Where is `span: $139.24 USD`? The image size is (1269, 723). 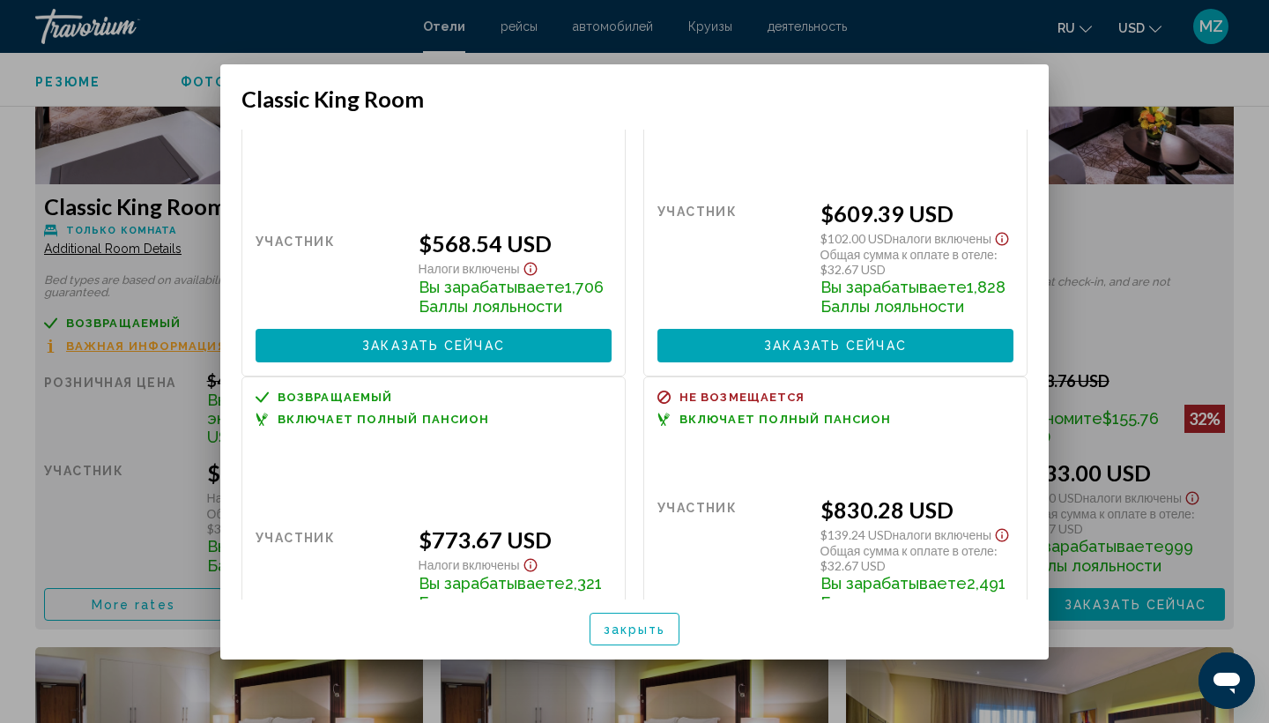
span: $139.24 USD is located at coordinates (857, 534).